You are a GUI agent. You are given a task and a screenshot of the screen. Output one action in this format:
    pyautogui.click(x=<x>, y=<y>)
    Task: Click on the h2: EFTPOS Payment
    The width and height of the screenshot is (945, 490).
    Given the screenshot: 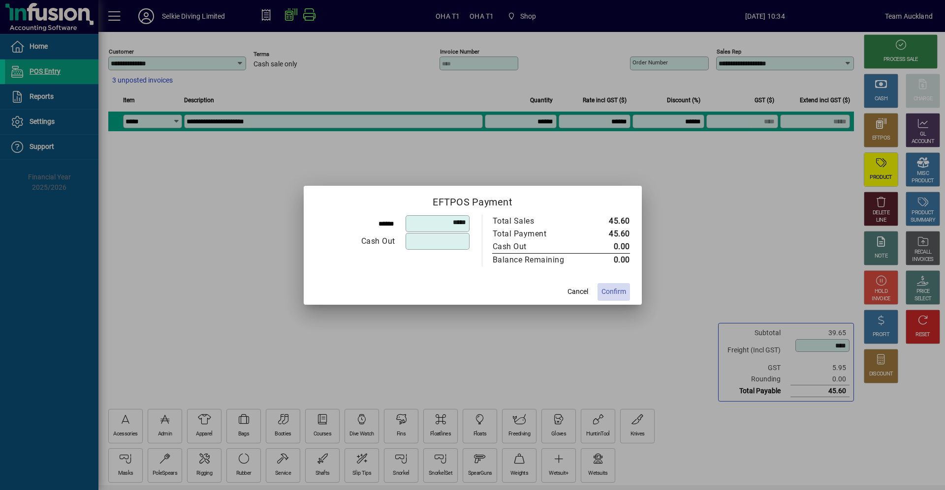 What is the action you would take?
    pyautogui.click(x=472, y=200)
    